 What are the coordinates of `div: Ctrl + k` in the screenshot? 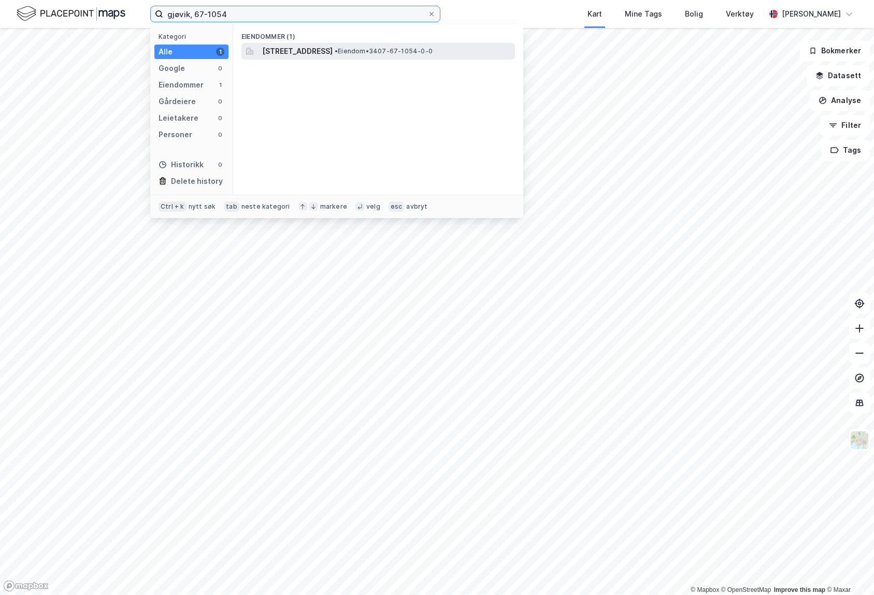 It's located at (172, 207).